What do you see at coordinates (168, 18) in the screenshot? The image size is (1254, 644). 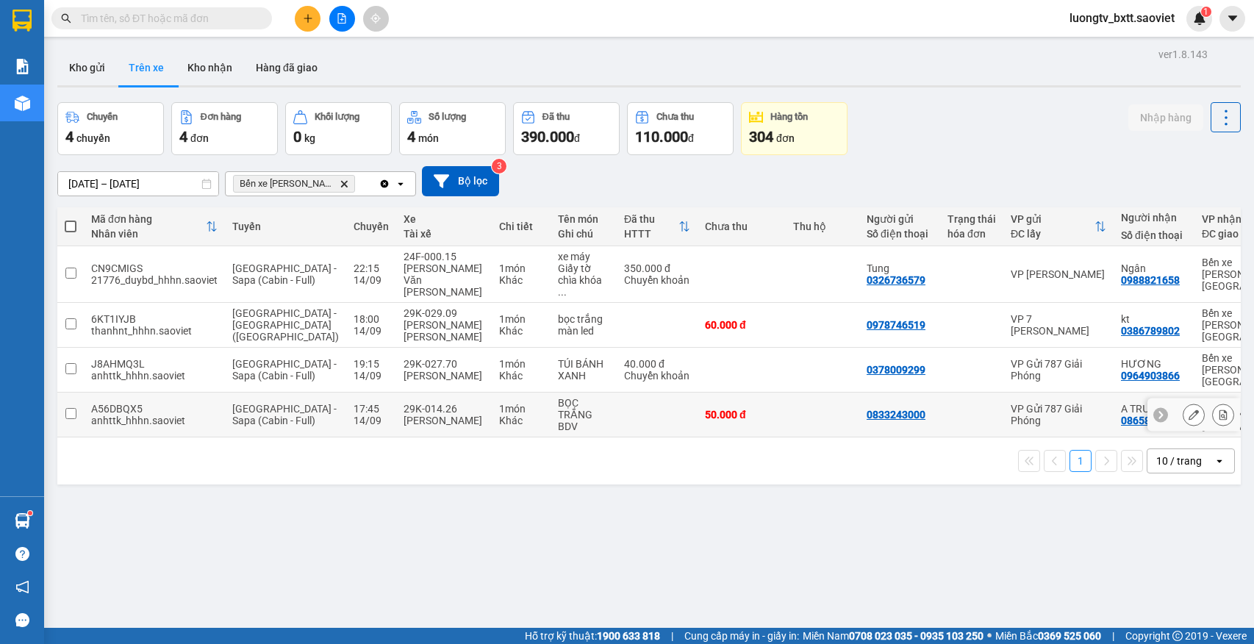 I see `input: Tìm tên, số ĐT hoặc mã đơn` at bounding box center [168, 18].